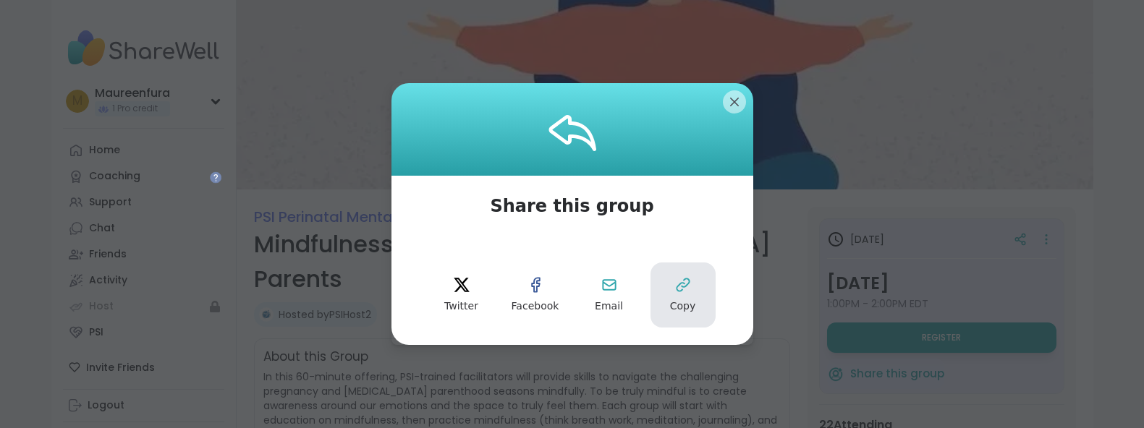  Describe the element at coordinates (572, 206) in the screenshot. I see `span: Share this group` at that location.